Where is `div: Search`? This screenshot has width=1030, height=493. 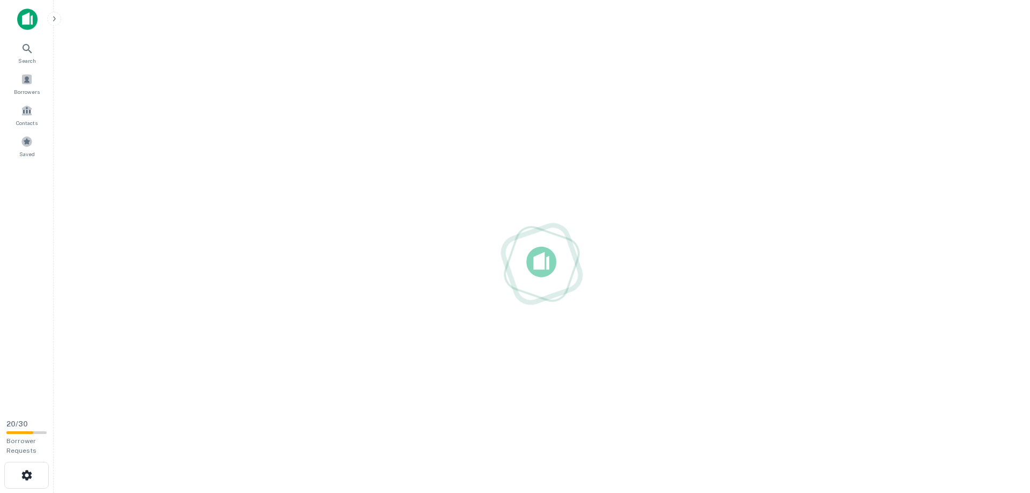 div: Search is located at coordinates (27, 53).